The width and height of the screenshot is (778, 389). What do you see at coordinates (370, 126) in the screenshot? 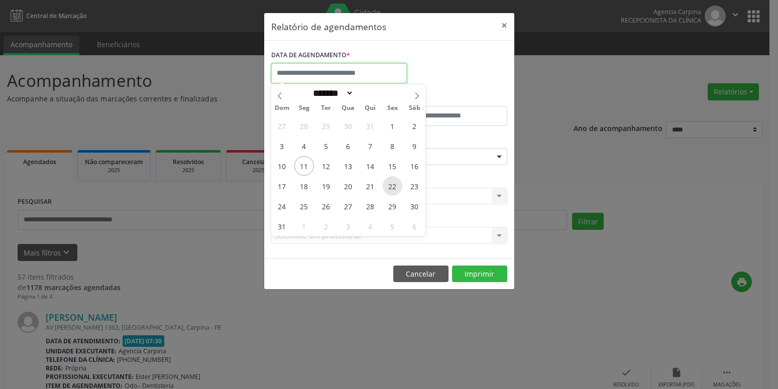
I see `span: Julho 31, 2025` at bounding box center [370, 126].